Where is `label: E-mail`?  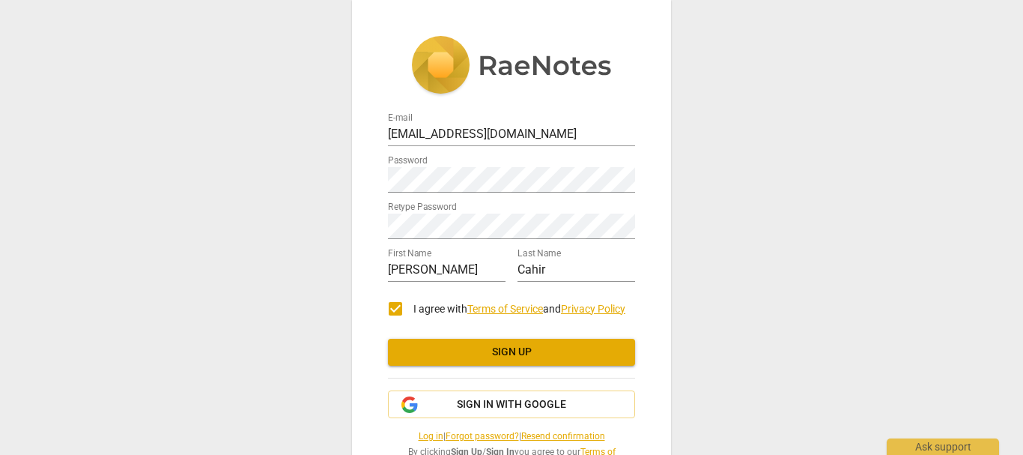 label: E-mail is located at coordinates (400, 118).